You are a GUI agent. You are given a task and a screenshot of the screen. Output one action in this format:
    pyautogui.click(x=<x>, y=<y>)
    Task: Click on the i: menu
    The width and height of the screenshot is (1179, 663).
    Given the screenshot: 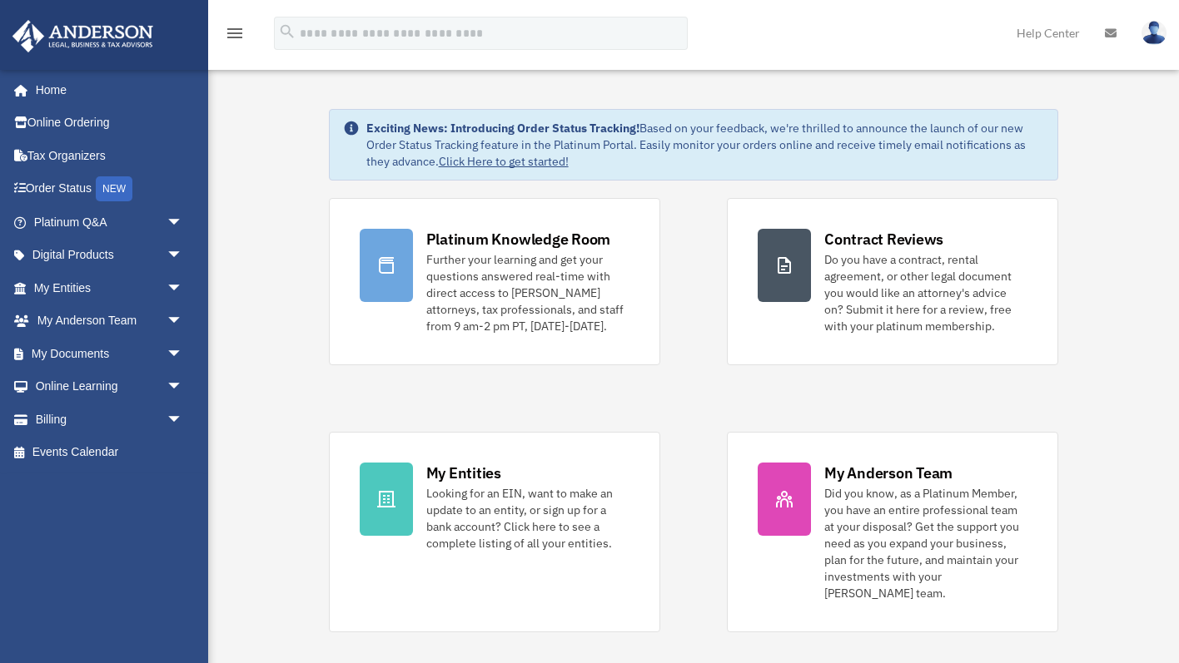 What is the action you would take?
    pyautogui.click(x=235, y=33)
    